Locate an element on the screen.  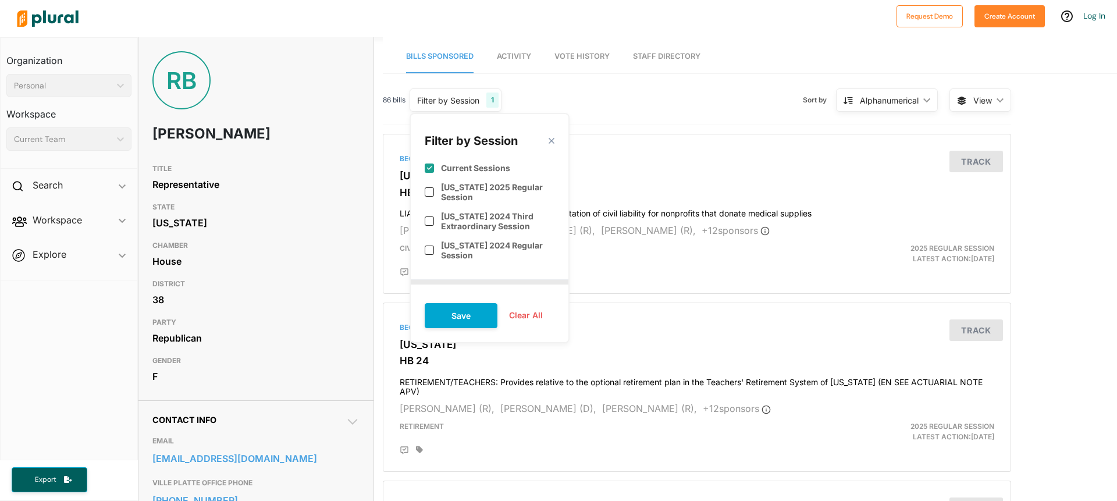
span: 86 bills is located at coordinates (394, 100).